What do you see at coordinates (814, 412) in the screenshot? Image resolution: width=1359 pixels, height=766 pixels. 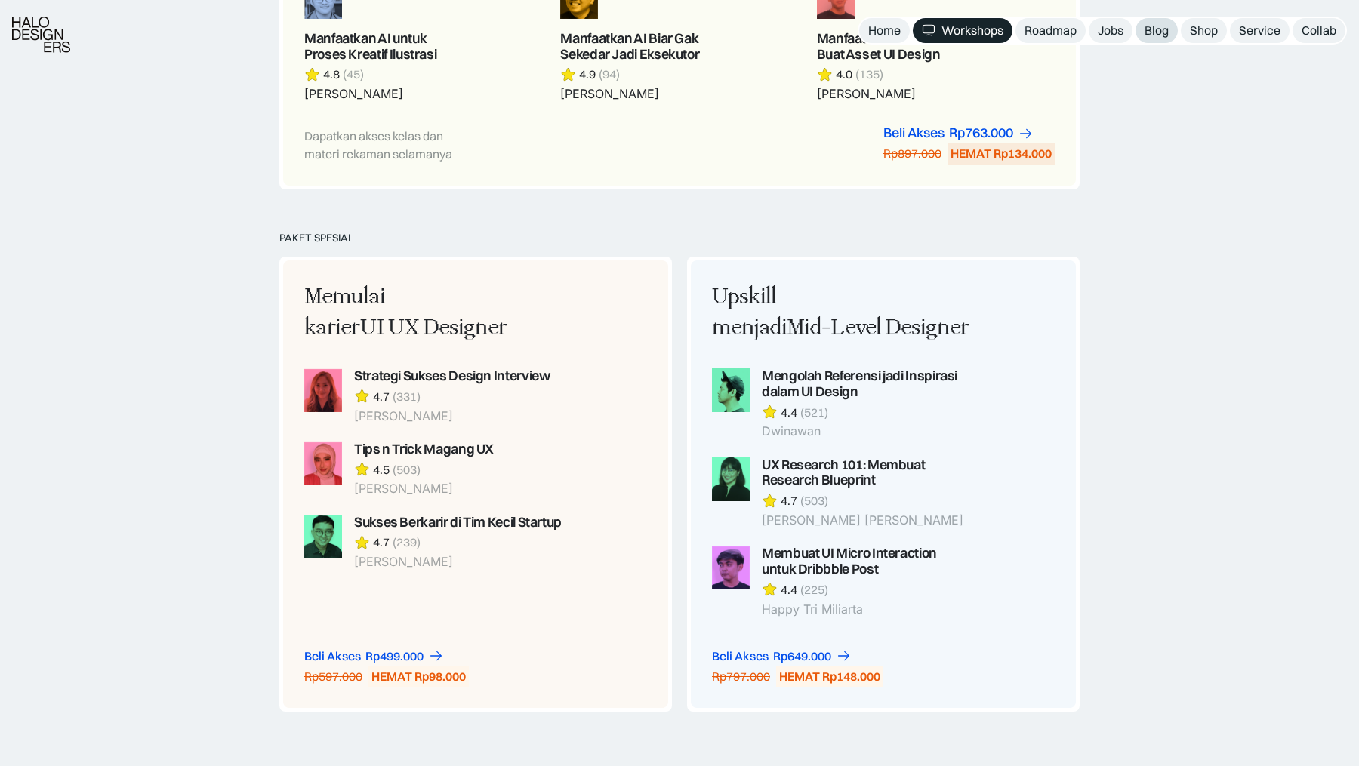 I see `div: (521)` at bounding box center [814, 412].